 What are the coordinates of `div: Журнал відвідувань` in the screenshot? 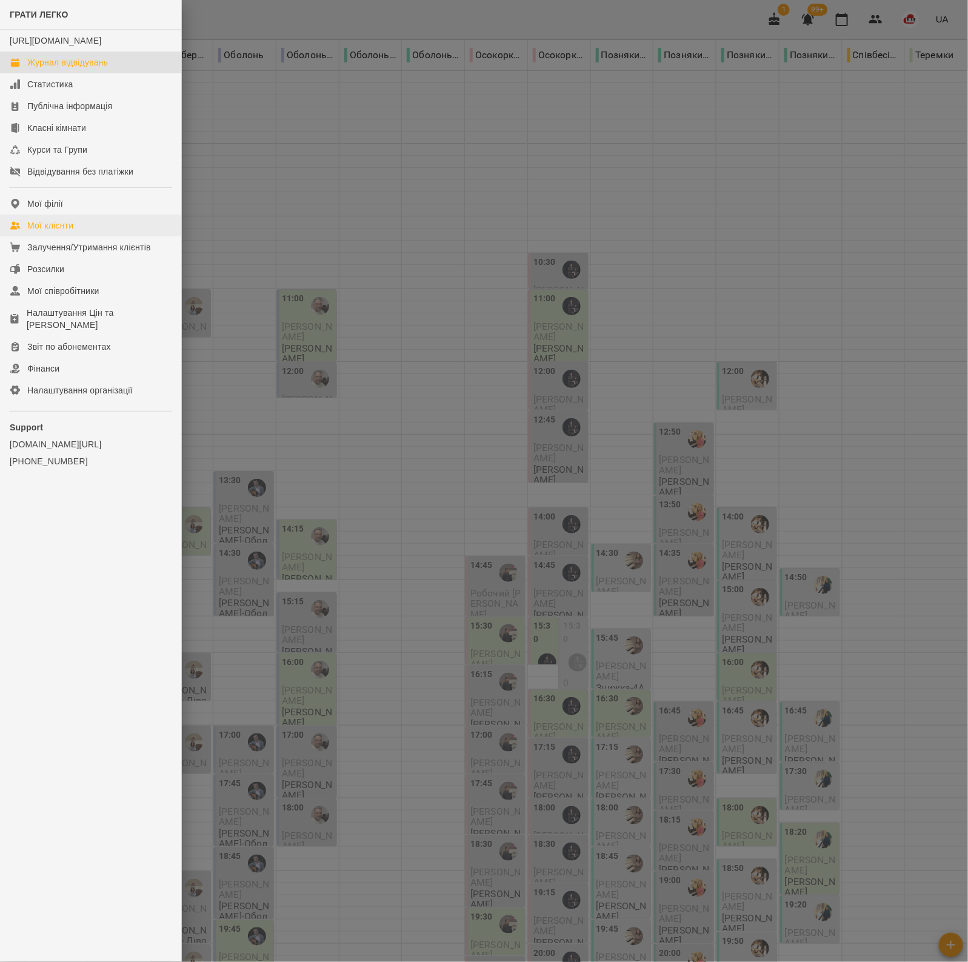 It's located at (67, 62).